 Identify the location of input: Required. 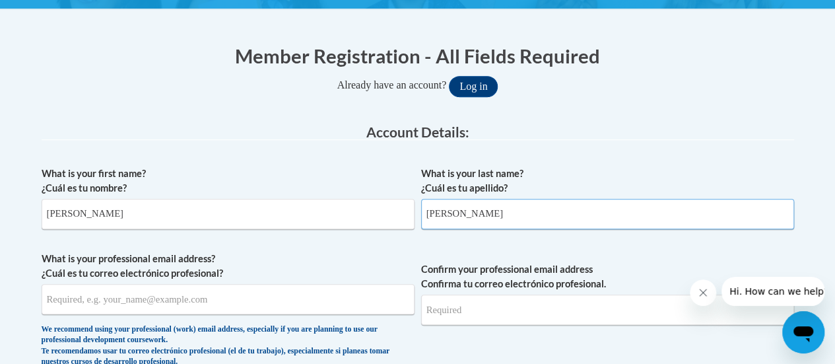
(607, 310).